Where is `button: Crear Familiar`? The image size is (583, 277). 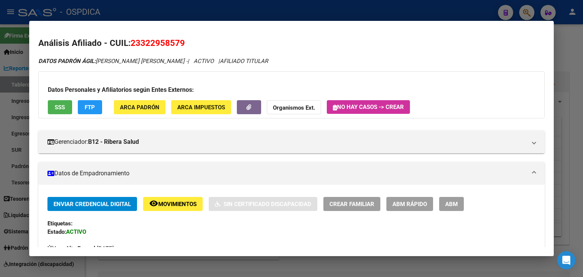 button: Crear Familiar is located at coordinates (352, 204).